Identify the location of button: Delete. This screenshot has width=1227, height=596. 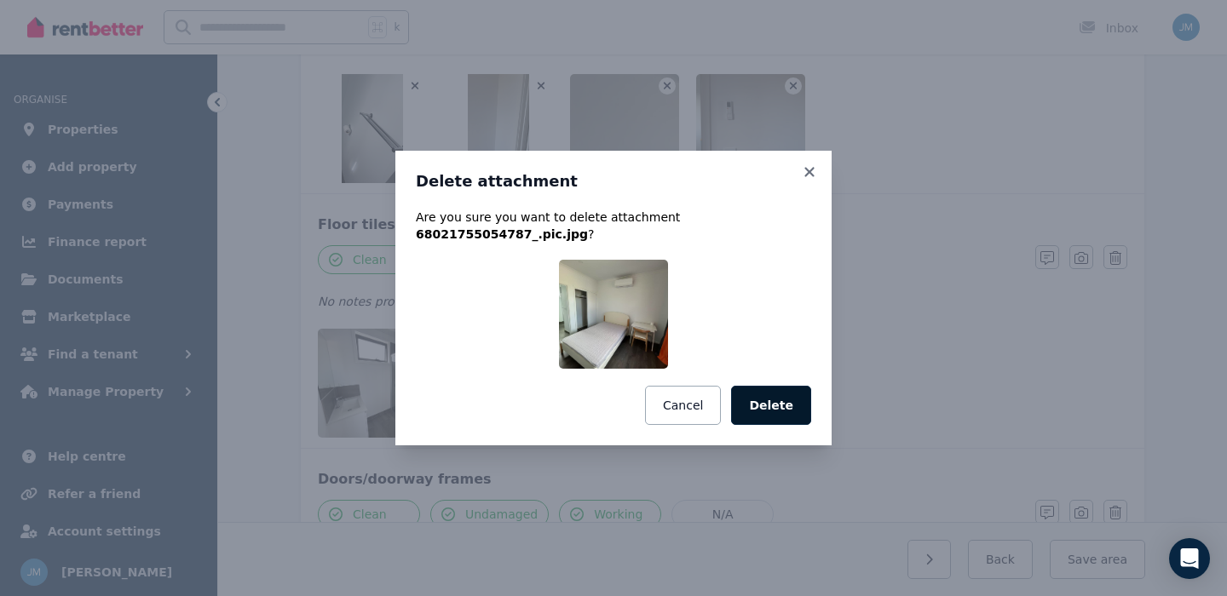
(771, 406).